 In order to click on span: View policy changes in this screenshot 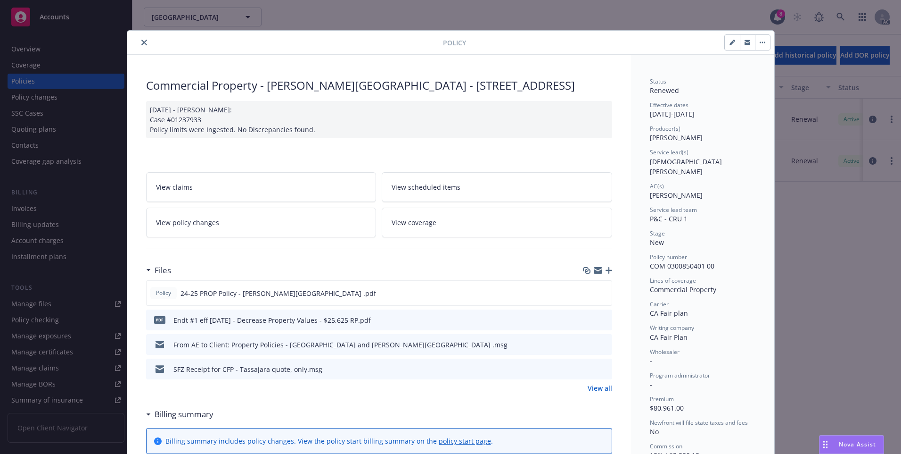, I will do `click(188, 222)`.